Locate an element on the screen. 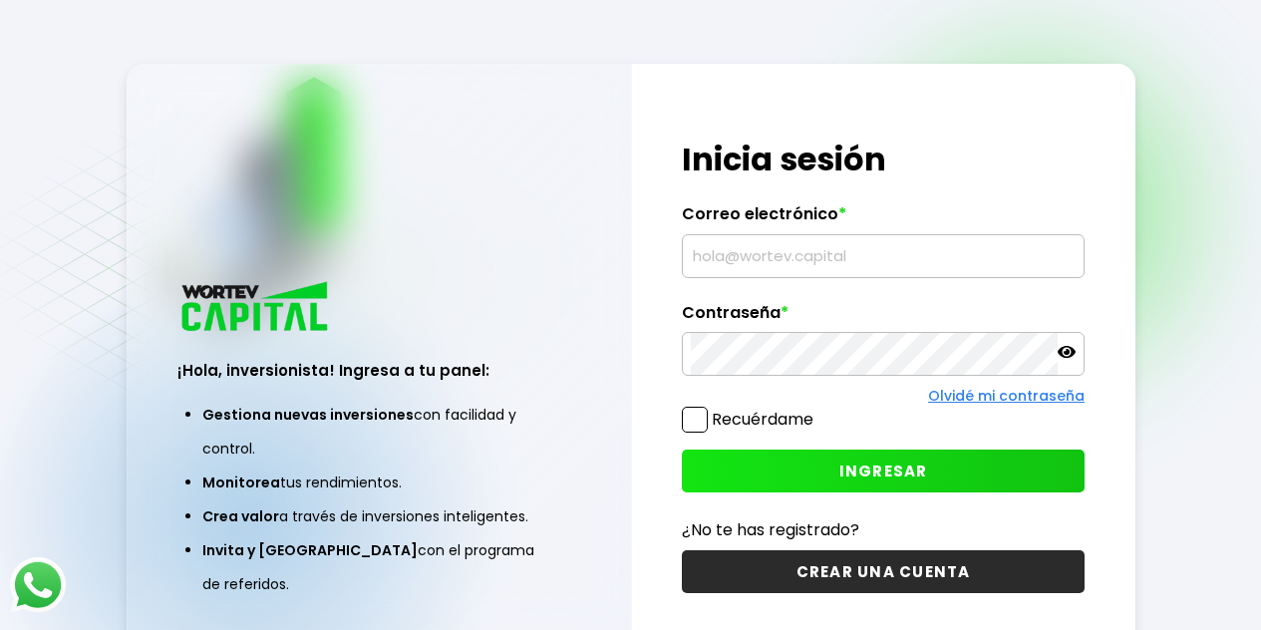 The height and width of the screenshot is (630, 1261). li: con el programa de referidos. is located at coordinates (379, 567).